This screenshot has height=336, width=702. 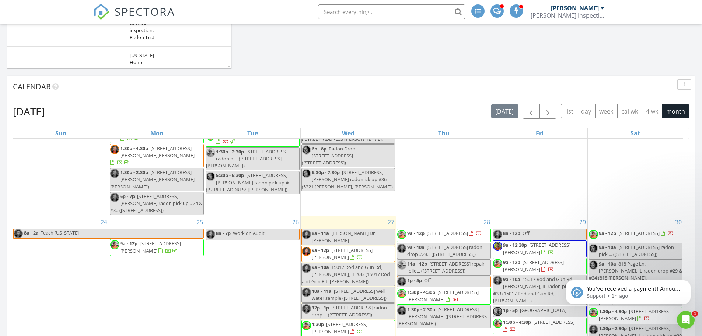 What do you see at coordinates (320, 307) in the screenshot?
I see `span: 12p - 1p` at bounding box center [320, 307].